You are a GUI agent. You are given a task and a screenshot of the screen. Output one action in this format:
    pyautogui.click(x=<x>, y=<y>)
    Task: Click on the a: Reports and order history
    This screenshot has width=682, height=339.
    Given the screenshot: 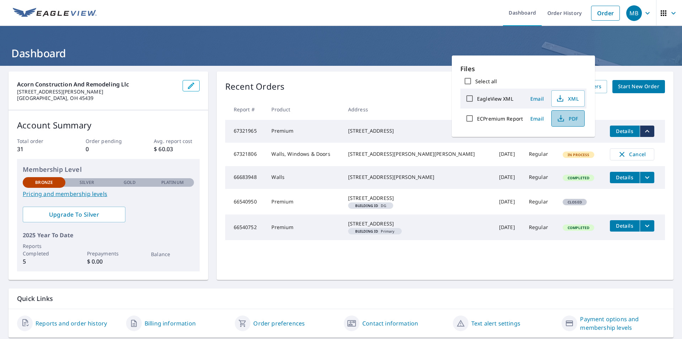 What is the action you would take?
    pyautogui.click(x=71, y=323)
    